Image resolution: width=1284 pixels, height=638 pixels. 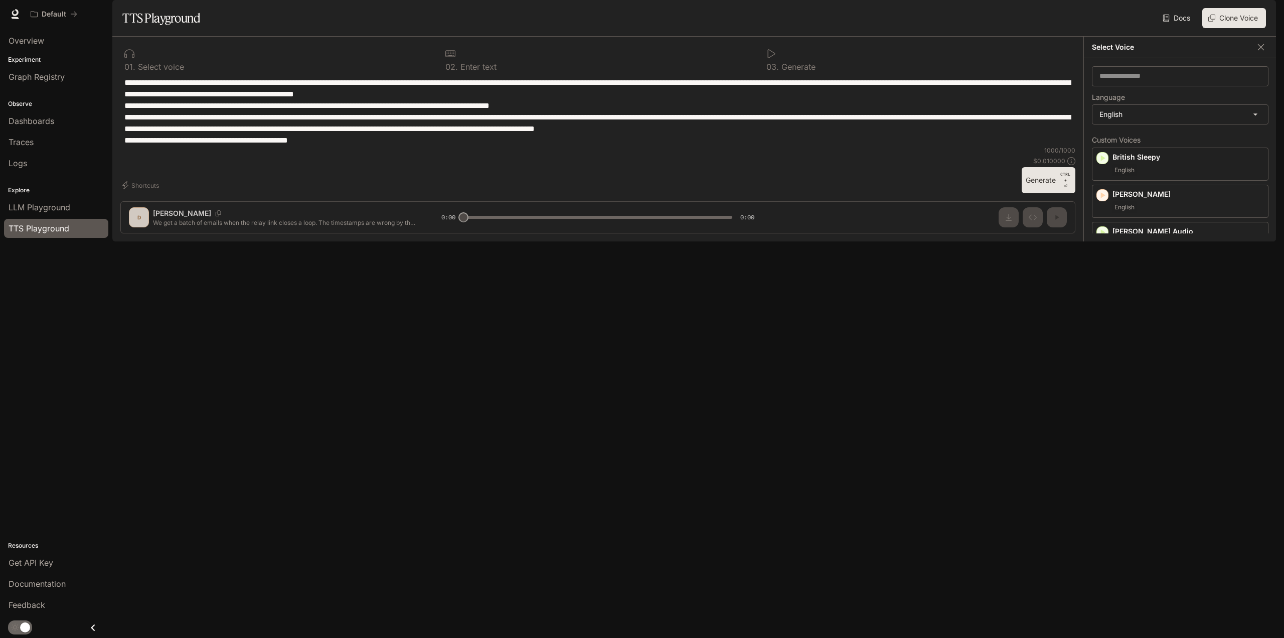 I want to click on p: Default, so click(x=54, y=14).